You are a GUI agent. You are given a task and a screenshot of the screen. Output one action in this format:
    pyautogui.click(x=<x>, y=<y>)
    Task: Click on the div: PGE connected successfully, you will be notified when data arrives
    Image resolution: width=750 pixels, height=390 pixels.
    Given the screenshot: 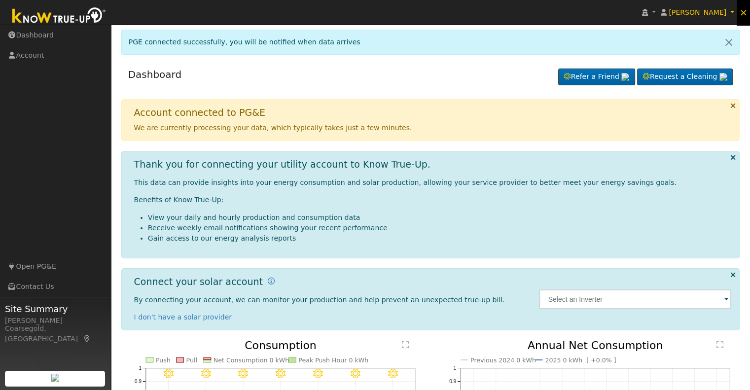 What is the action you would take?
    pyautogui.click(x=431, y=42)
    